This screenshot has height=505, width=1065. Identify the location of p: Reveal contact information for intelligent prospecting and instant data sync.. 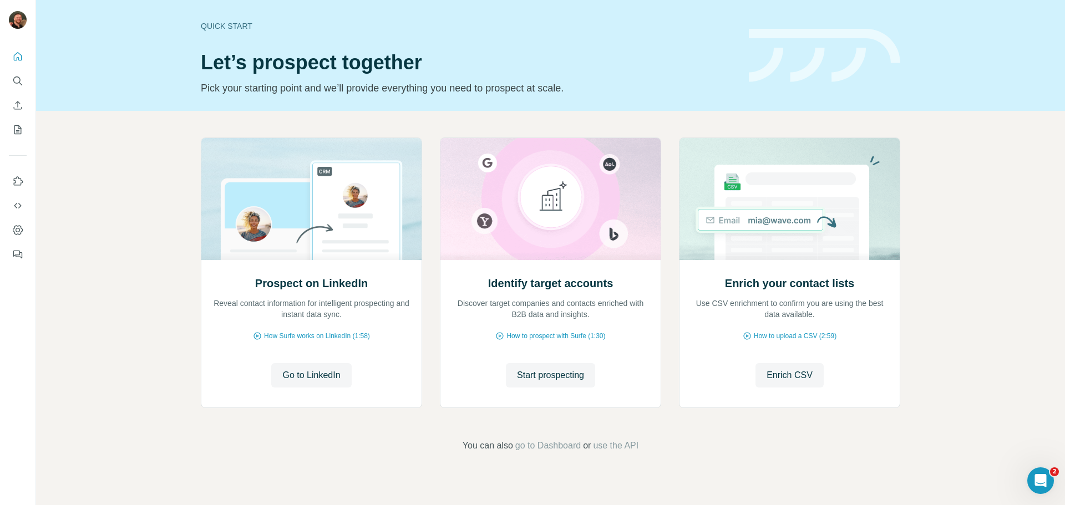
(311, 309).